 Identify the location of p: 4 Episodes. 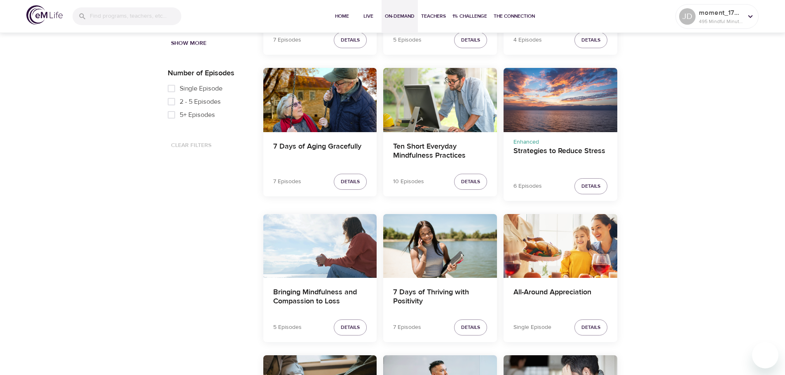
(527, 40).